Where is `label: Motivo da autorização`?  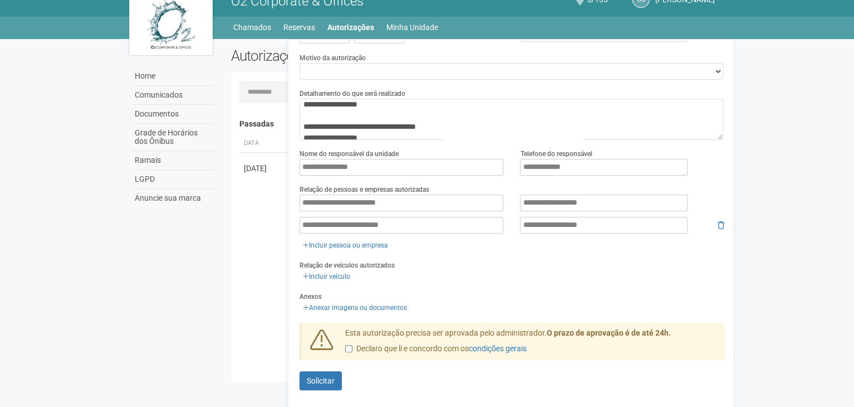 label: Motivo da autorização is located at coordinates (333, 58).